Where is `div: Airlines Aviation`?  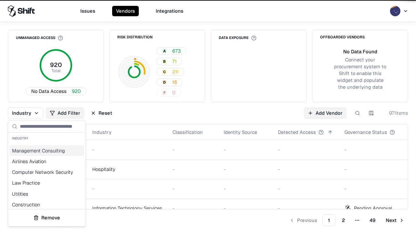 div: Airlines Aviation is located at coordinates (47, 161).